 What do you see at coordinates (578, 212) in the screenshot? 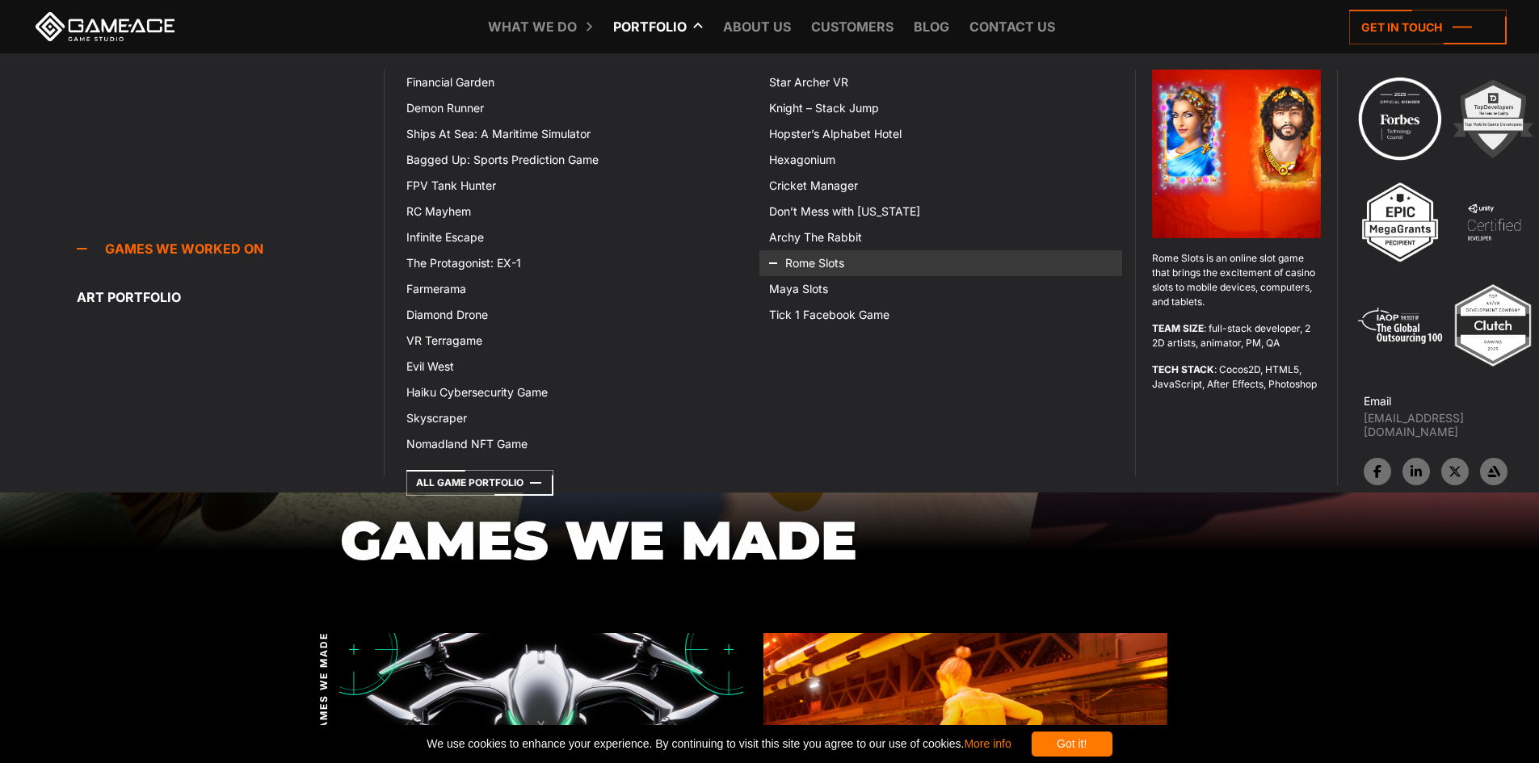
I see `a: RC Mayhem` at bounding box center [578, 212].